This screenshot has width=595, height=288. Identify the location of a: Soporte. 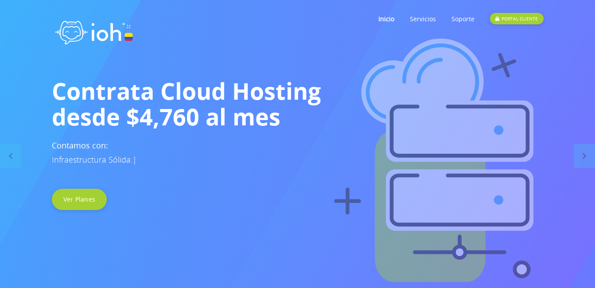
(463, 19).